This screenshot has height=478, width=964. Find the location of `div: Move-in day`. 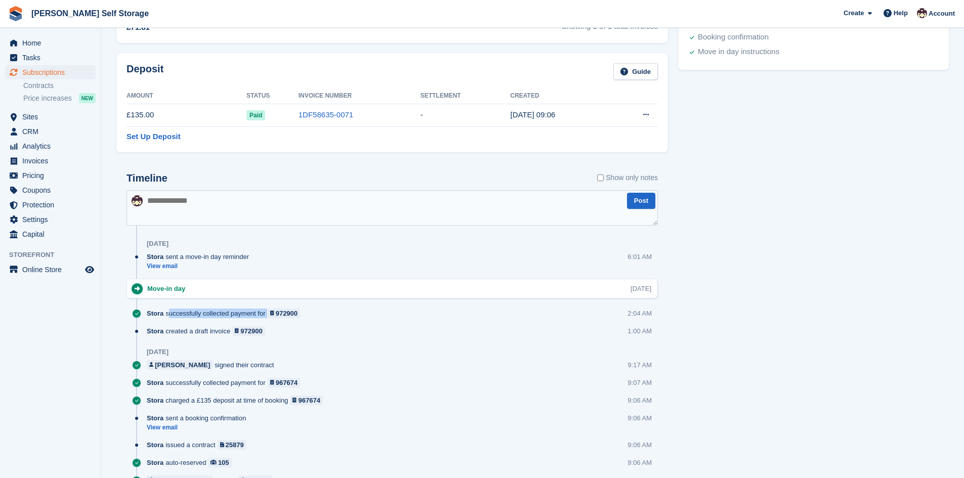

div: Move-in day is located at coordinates (168, 288).